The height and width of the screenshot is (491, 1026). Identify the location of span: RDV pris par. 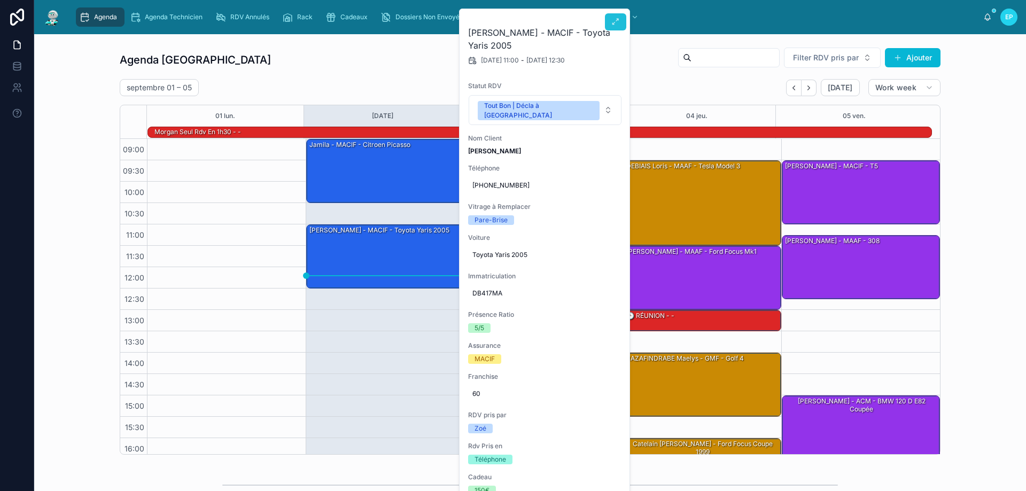
(545, 415).